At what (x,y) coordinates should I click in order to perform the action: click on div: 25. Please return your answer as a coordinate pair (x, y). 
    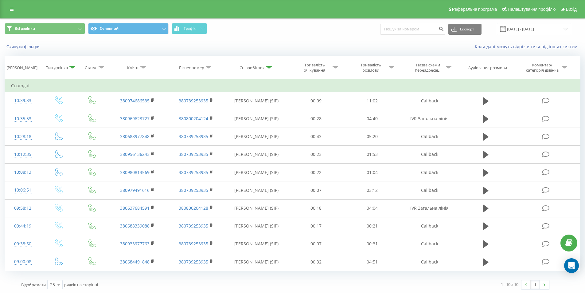
    Looking at the image, I should click on (53, 284).